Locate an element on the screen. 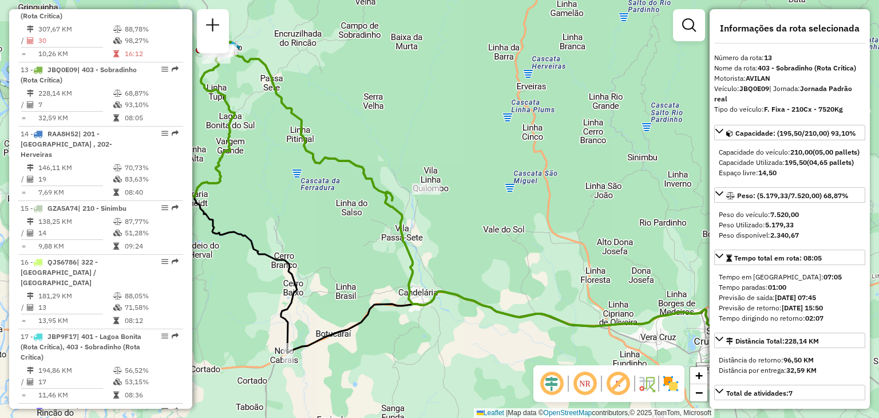 The height and width of the screenshot is (418, 879). h4: Informações da rota selecionada is located at coordinates (790, 28).